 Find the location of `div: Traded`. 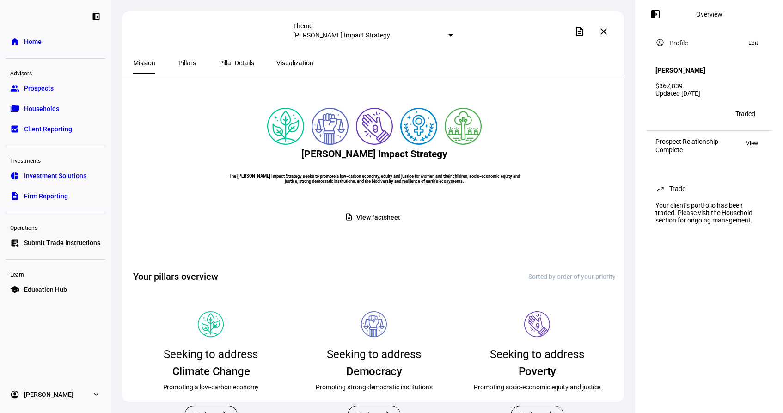

div: Traded is located at coordinates (745, 114).